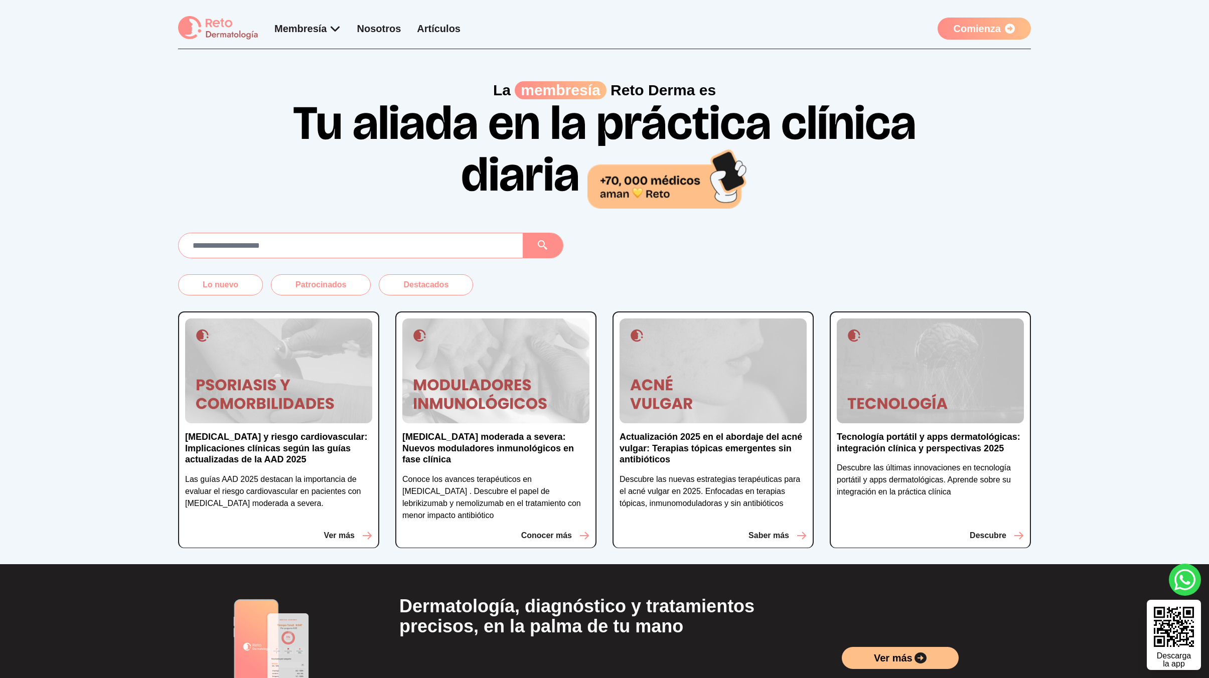 The width and height of the screenshot is (1209, 678). I want to click on img: logo Reto dermatología, so click(218, 28).